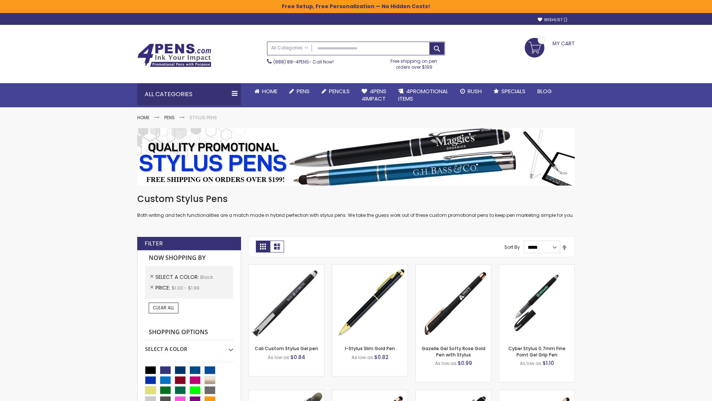 The image size is (712, 401). I want to click on span: $0.84, so click(298, 357).